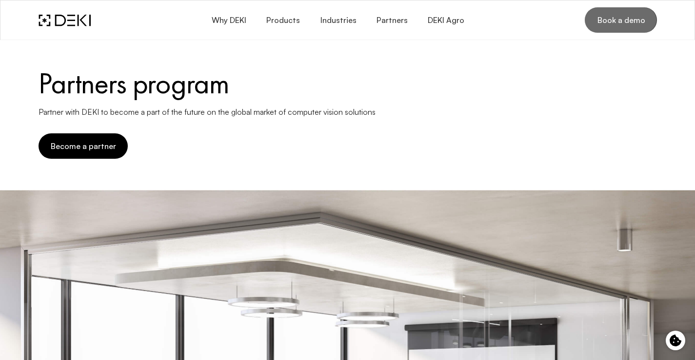 The width and height of the screenshot is (695, 360). I want to click on button: Industries, so click(338, 20).